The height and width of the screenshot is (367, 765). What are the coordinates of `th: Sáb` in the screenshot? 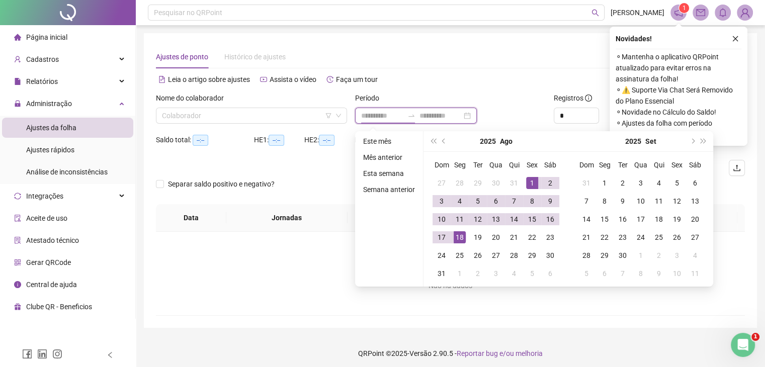 It's located at (550, 165).